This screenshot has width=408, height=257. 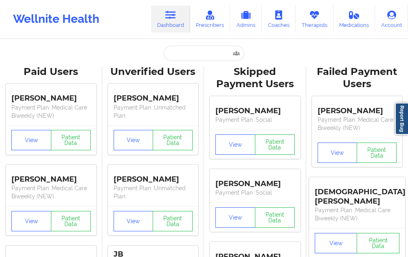 What do you see at coordinates (210, 19) in the screenshot?
I see `a: Prescribers` at bounding box center [210, 19].